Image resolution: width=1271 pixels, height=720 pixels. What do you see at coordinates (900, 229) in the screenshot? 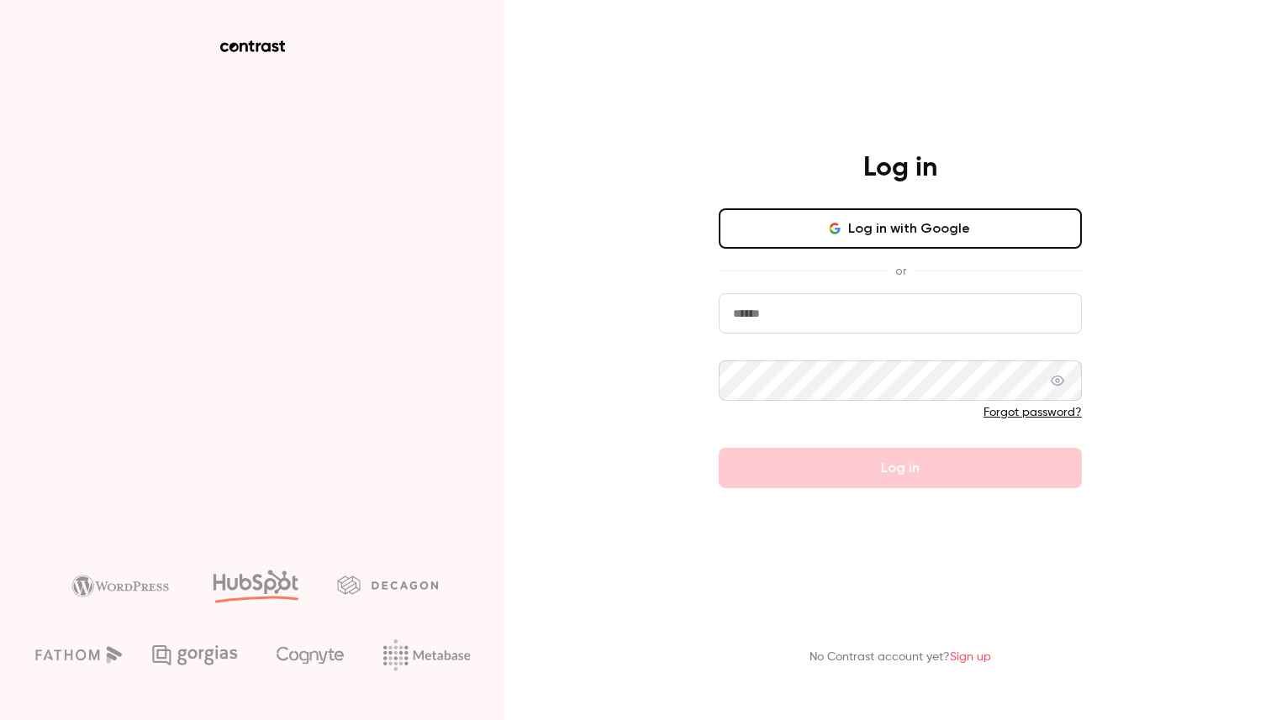
I see `button: Log in with Google` at bounding box center [900, 229].